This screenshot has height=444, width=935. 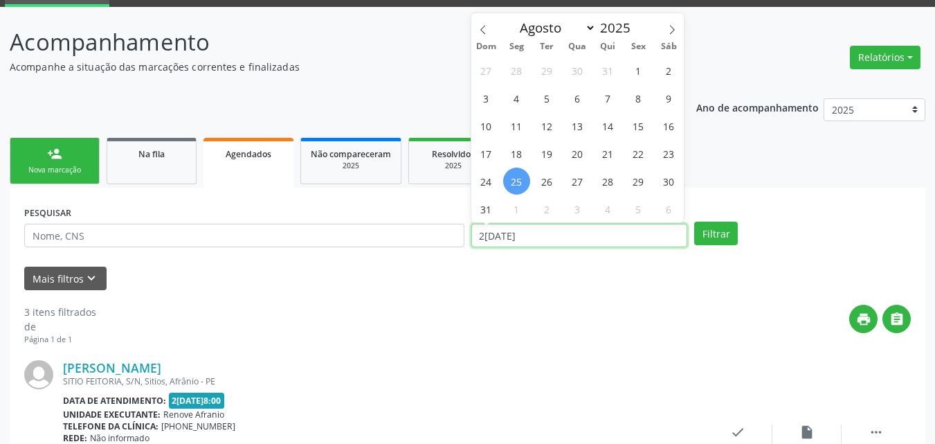 I want to click on span: Dom, so click(x=486, y=46).